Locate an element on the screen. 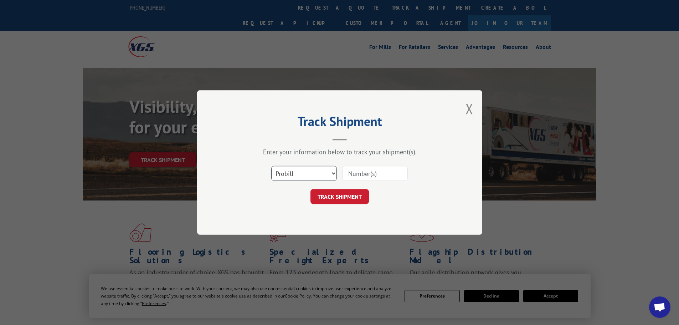  button: Close modal is located at coordinates (469, 108).